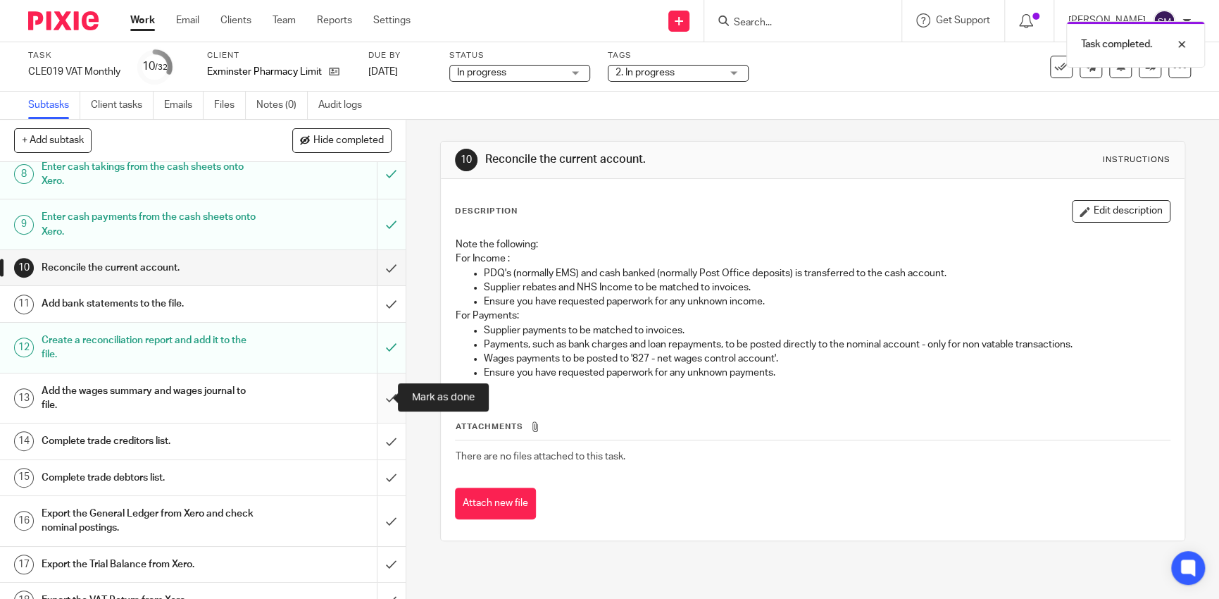  What do you see at coordinates (24, 398) in the screenshot?
I see `div: 13` at bounding box center [24, 398].